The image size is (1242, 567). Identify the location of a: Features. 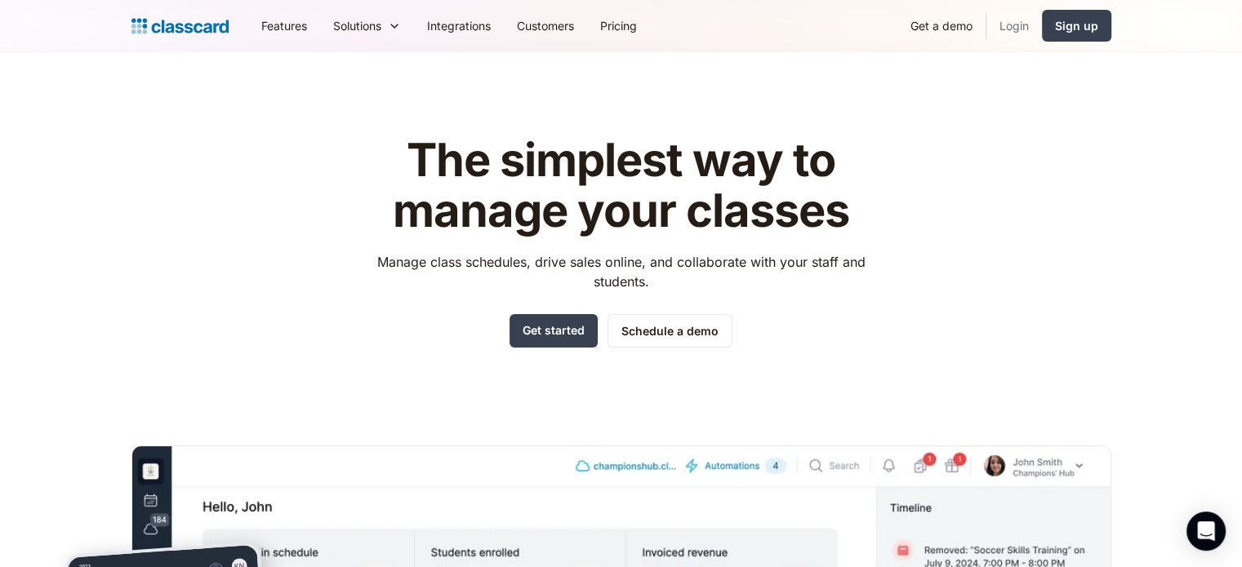
(284, 25).